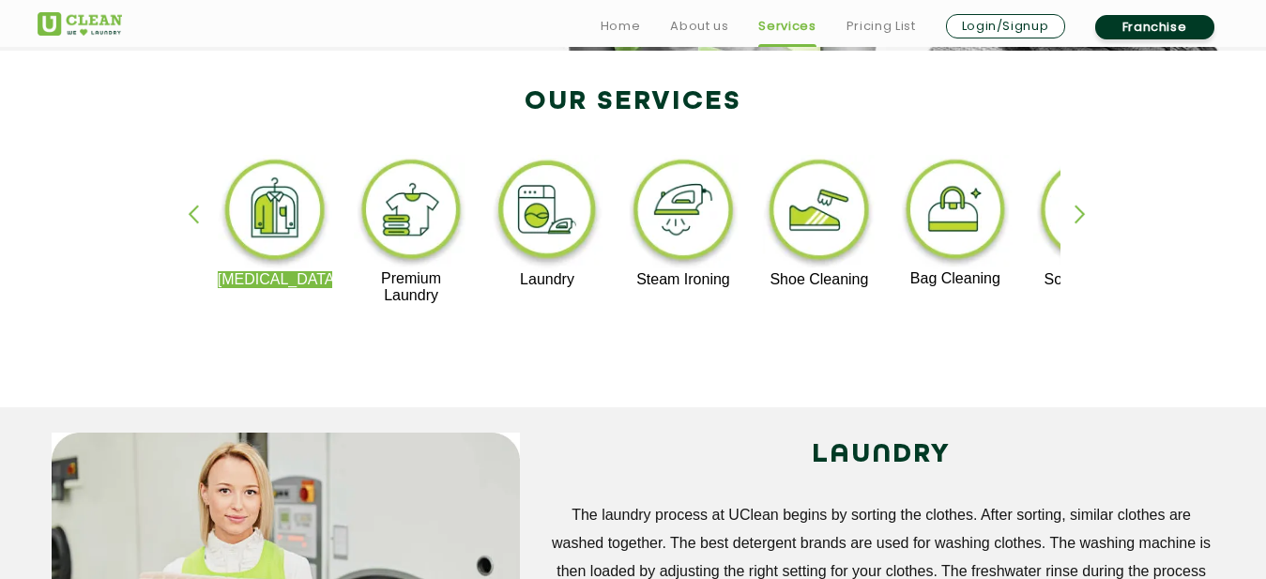 The height and width of the screenshot is (579, 1266). What do you see at coordinates (1154, 27) in the screenshot?
I see `a: Franchise` at bounding box center [1154, 27].